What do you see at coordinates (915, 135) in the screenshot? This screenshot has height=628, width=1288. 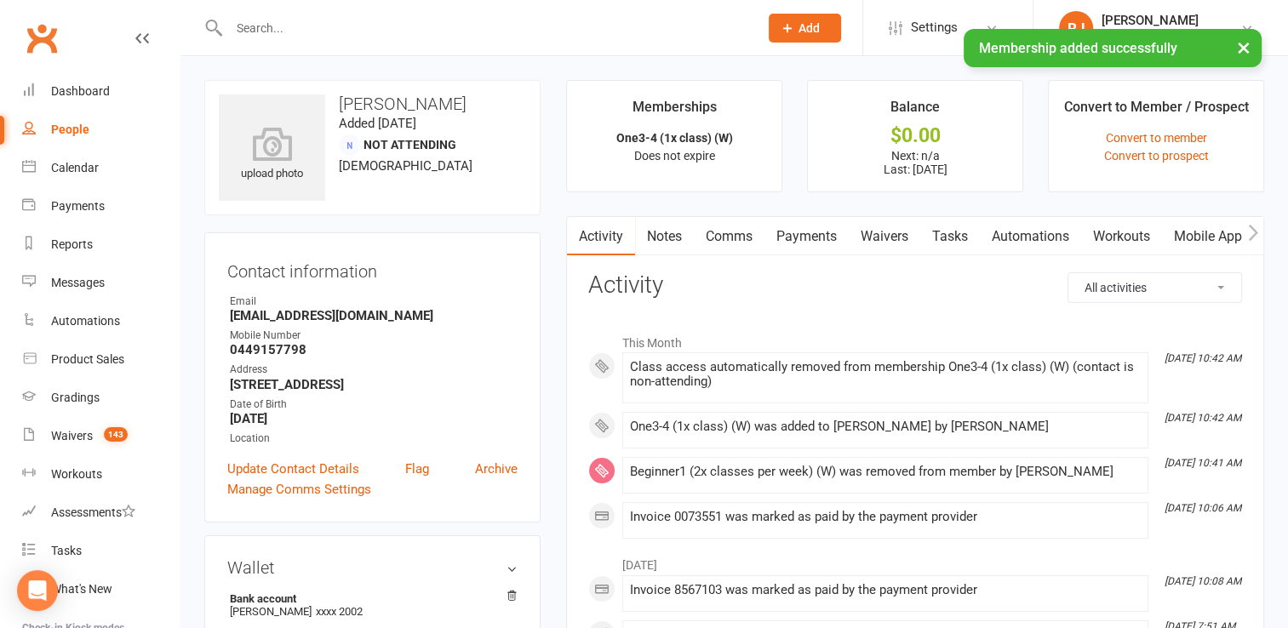 I see `div: $0.00` at bounding box center [915, 135].